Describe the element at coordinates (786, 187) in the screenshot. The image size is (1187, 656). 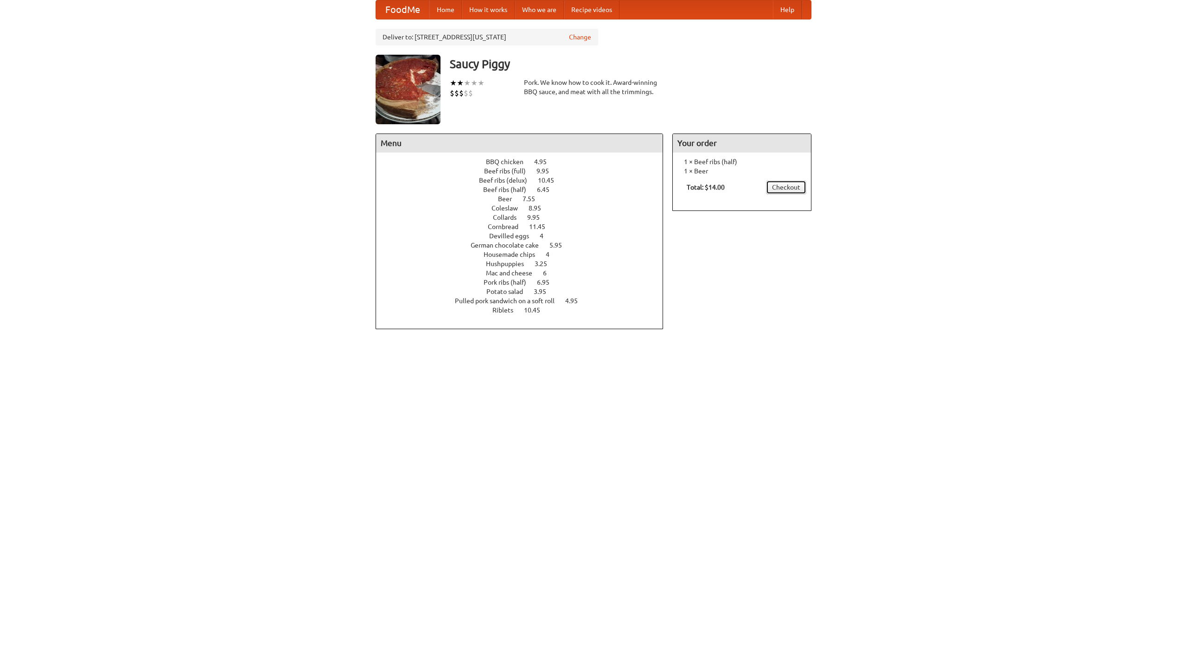
I see `a: Checkout` at that location.